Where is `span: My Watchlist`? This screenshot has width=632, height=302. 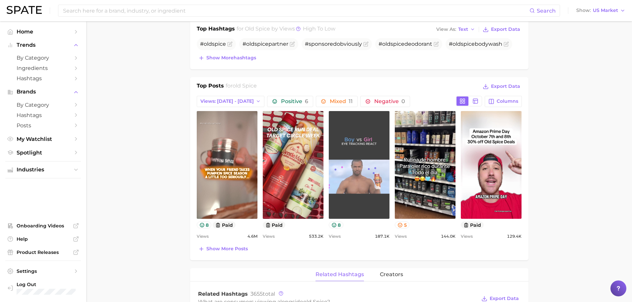
span: My Watchlist is located at coordinates (43, 139).